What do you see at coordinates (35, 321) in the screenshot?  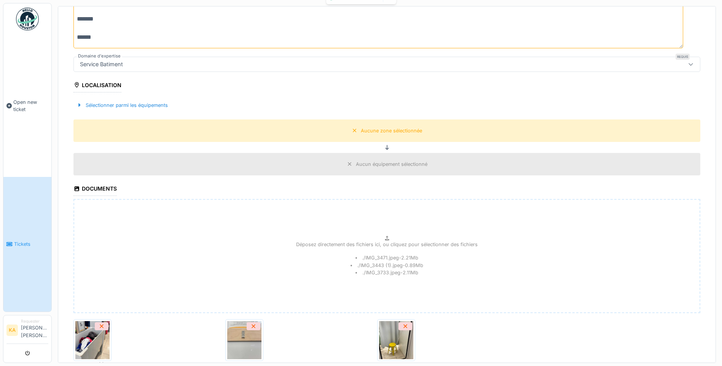 I see `div: Requester` at bounding box center [35, 321].